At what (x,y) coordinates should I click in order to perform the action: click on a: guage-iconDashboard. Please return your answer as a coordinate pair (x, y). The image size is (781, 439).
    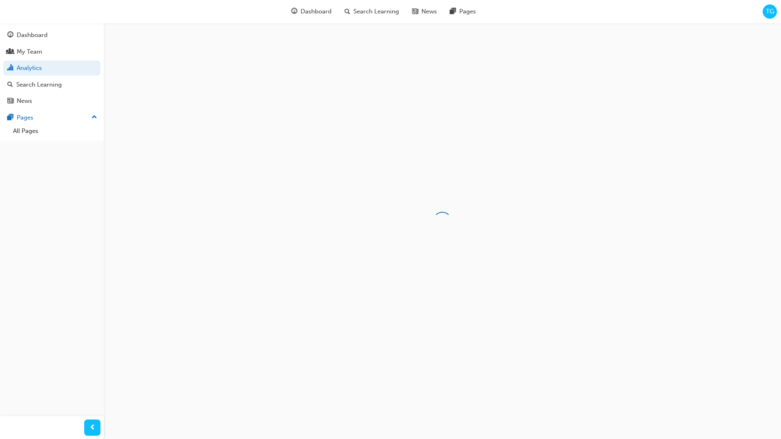
    Looking at the image, I should click on (320, 11).